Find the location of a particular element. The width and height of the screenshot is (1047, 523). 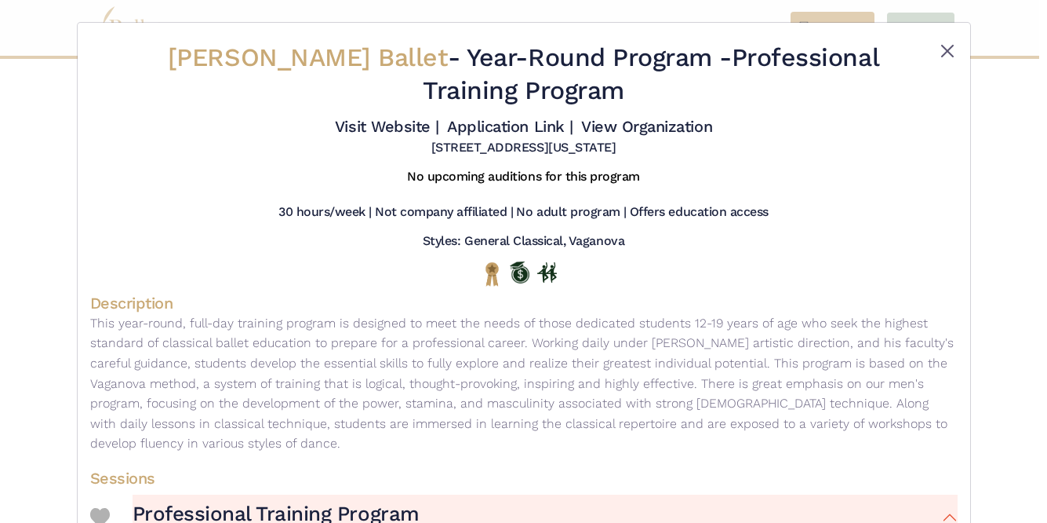

h5: No adult program | is located at coordinates (571, 212).